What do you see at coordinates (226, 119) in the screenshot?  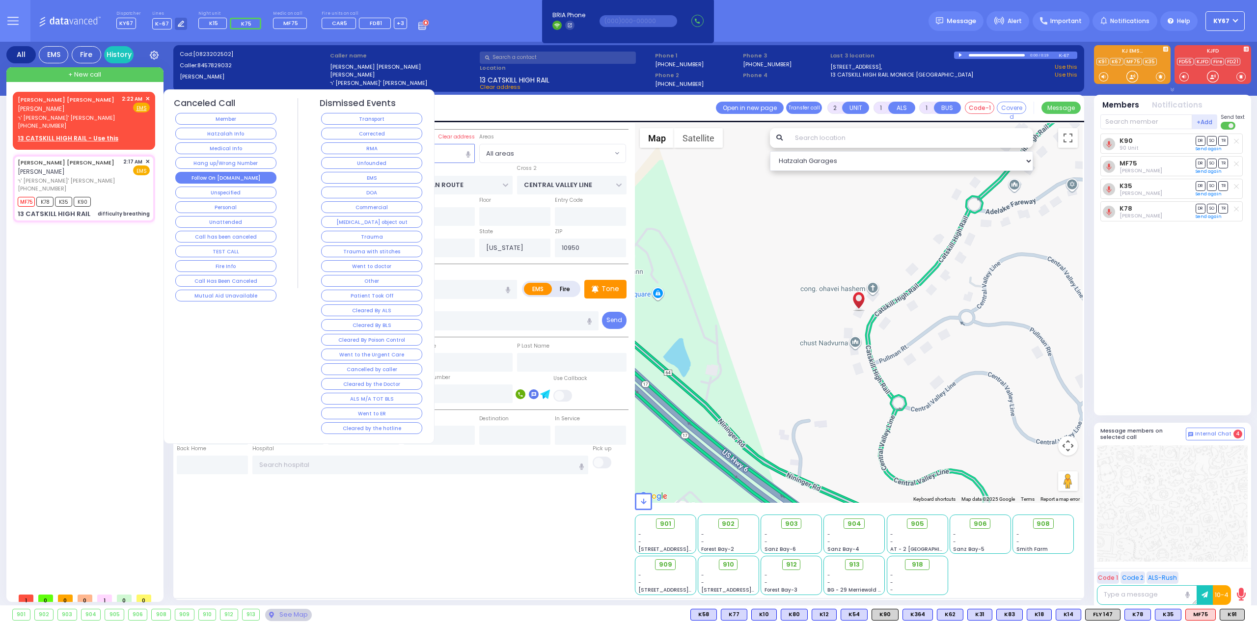 I see `button: Member` at bounding box center [226, 119].